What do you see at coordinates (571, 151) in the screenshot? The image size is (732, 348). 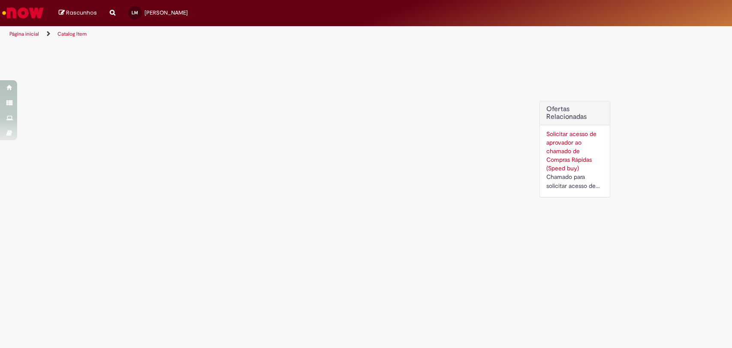 I see `a: Solicitar acesso de aprovador ao chamado de Compras Rápidas (Speed buy)` at bounding box center [571, 151].